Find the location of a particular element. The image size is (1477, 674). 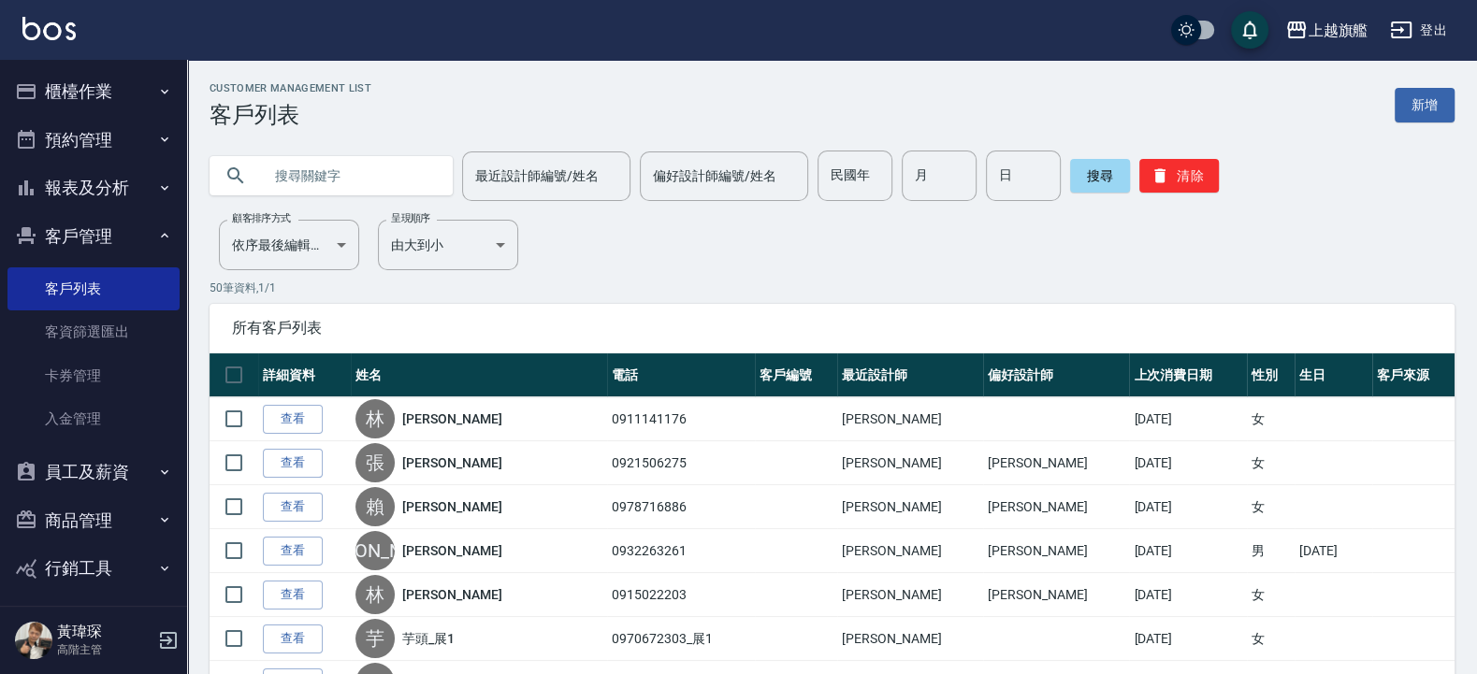

button: 員工及薪資 is located at coordinates (94, 472).